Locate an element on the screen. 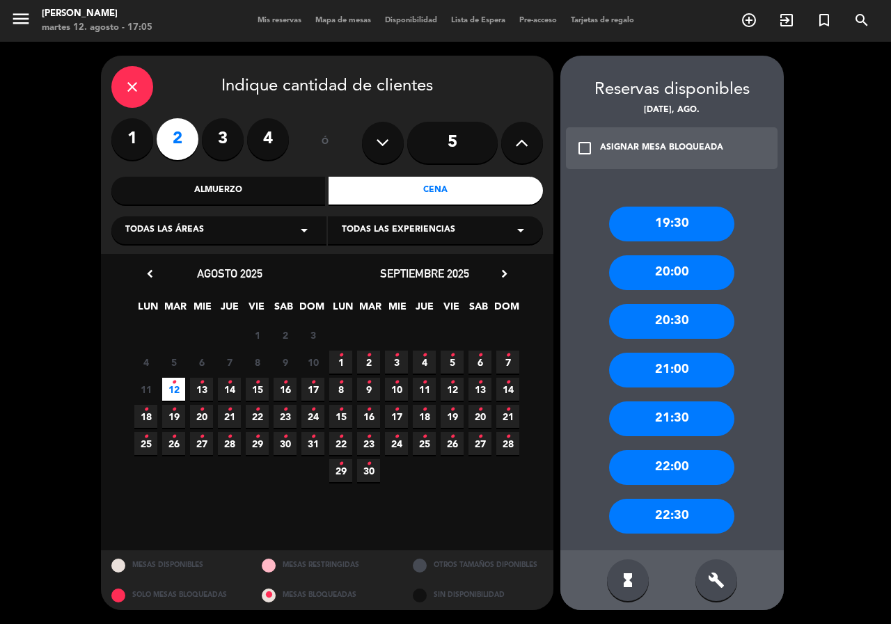 The height and width of the screenshot is (624, 891). i: menu is located at coordinates (21, 19).